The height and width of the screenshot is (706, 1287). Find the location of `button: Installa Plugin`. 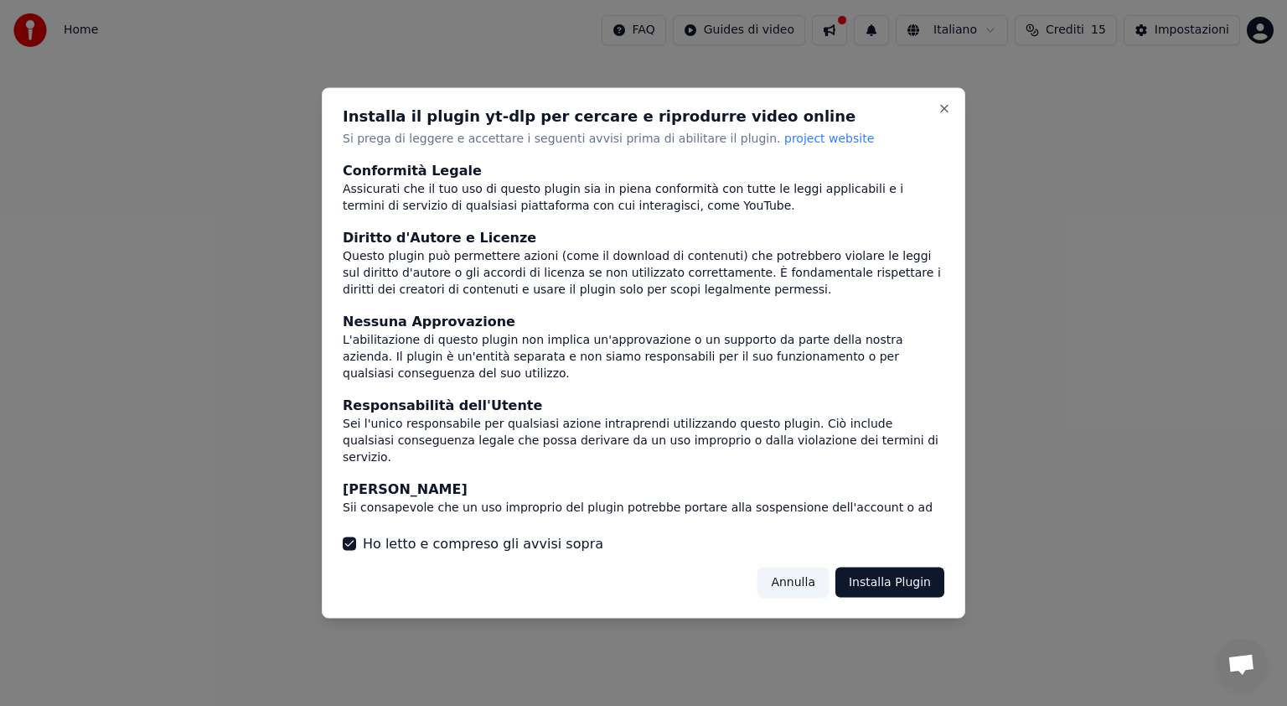

button: Installa Plugin is located at coordinates (890, 582).